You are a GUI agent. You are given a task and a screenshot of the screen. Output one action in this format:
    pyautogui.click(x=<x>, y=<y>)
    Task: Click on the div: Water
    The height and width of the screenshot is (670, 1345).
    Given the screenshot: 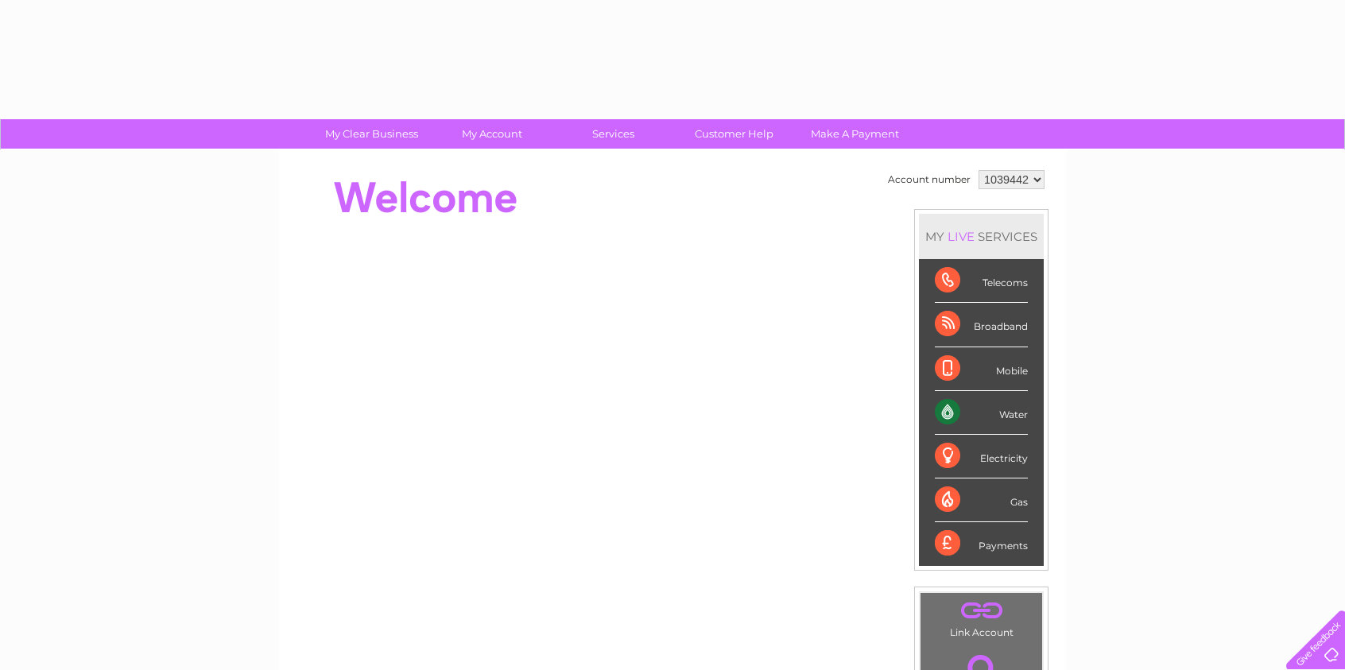 What is the action you would take?
    pyautogui.click(x=981, y=412)
    